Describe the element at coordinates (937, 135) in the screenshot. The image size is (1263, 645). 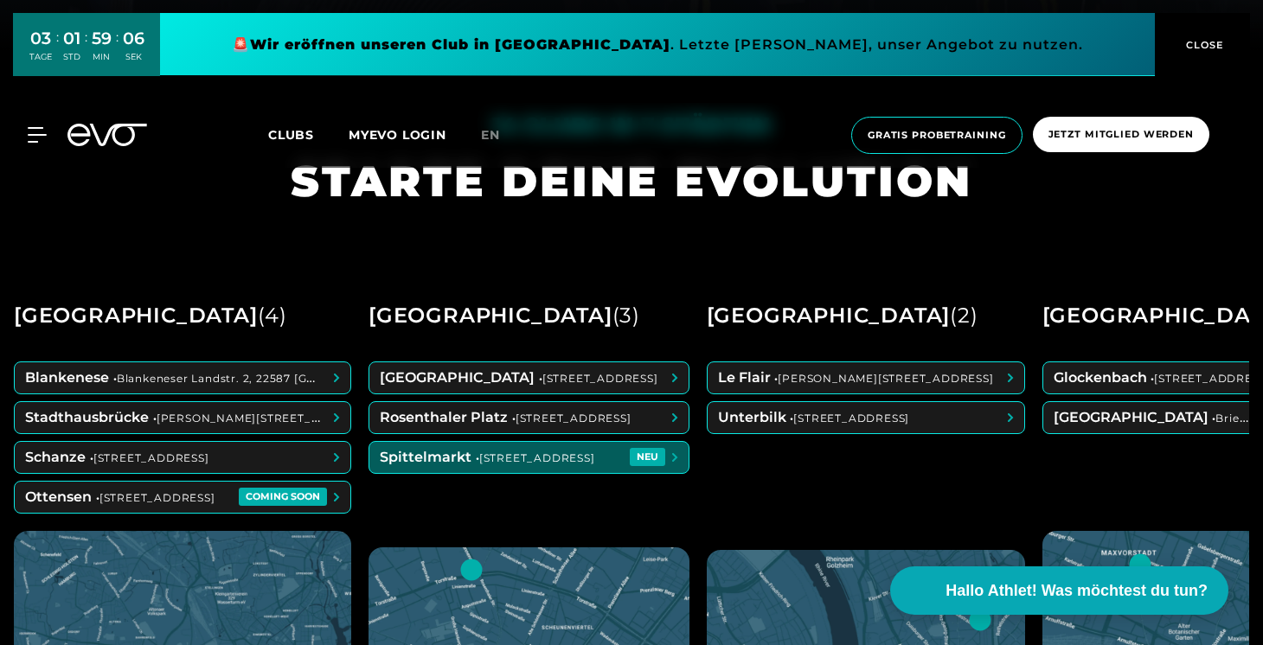
I see `span: Gratis Probetraining` at that location.